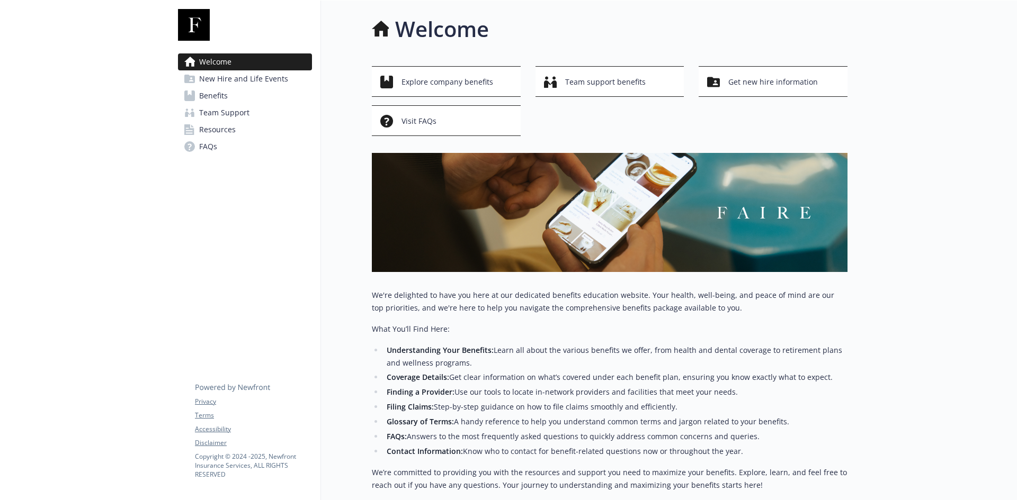  I want to click on h1: Welcome, so click(442, 29).